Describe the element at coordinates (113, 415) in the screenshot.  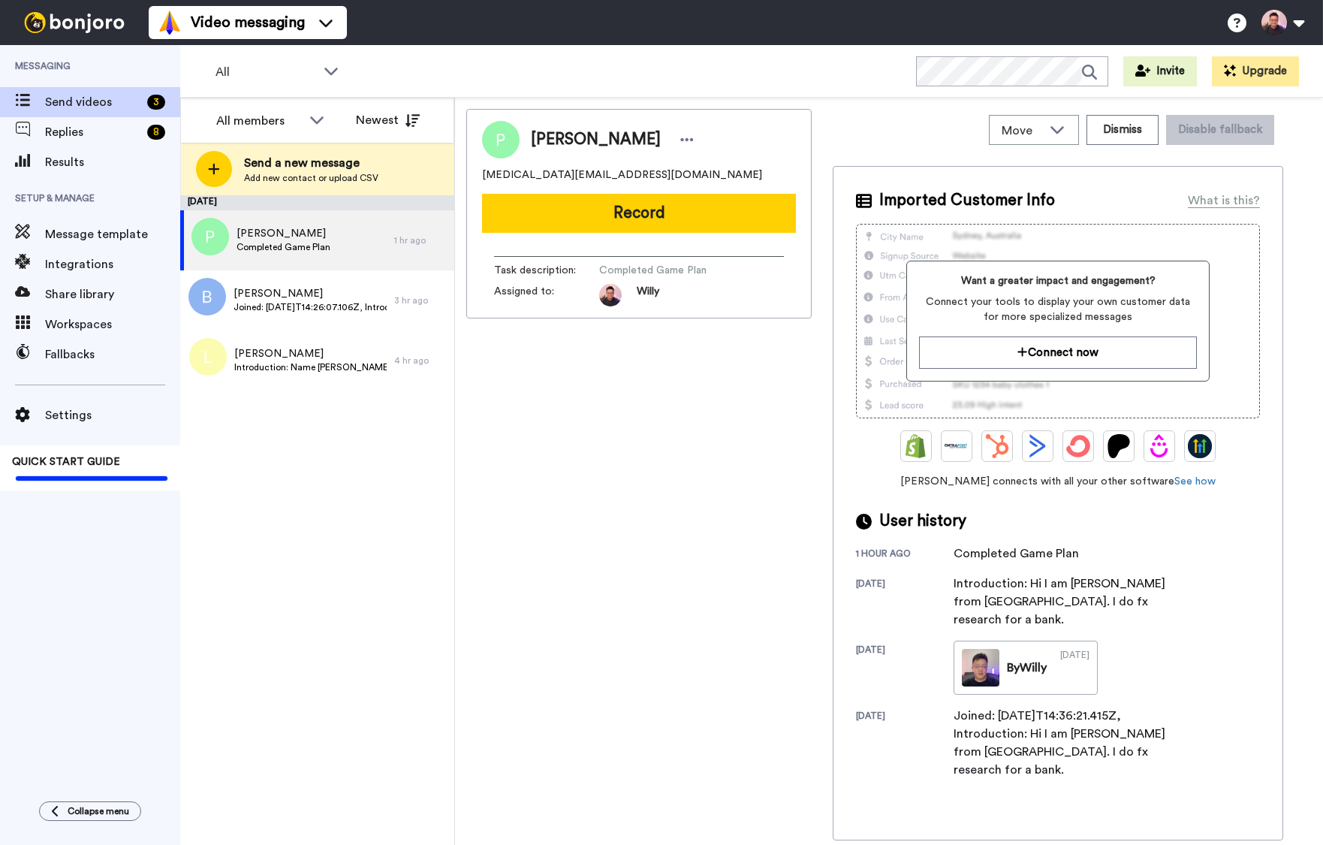
I see `span: Settings` at that location.